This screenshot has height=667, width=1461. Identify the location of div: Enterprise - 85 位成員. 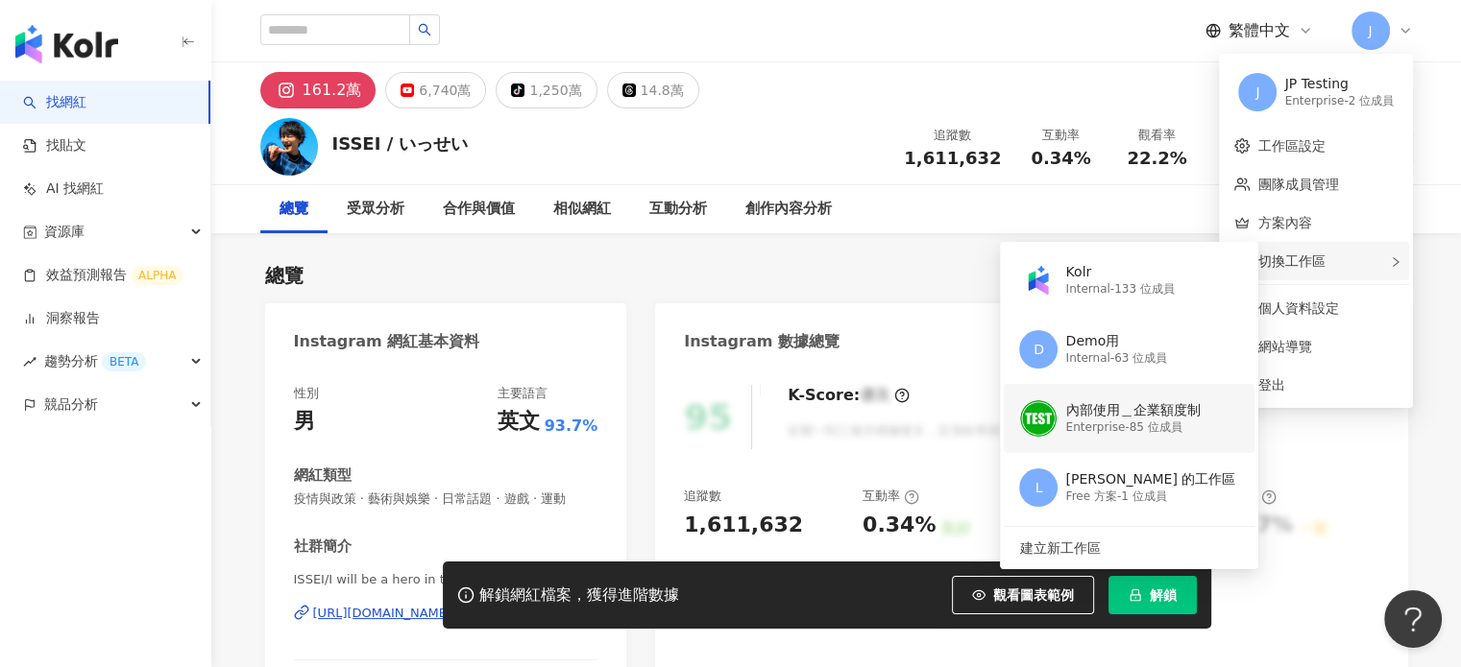
(1132, 427).